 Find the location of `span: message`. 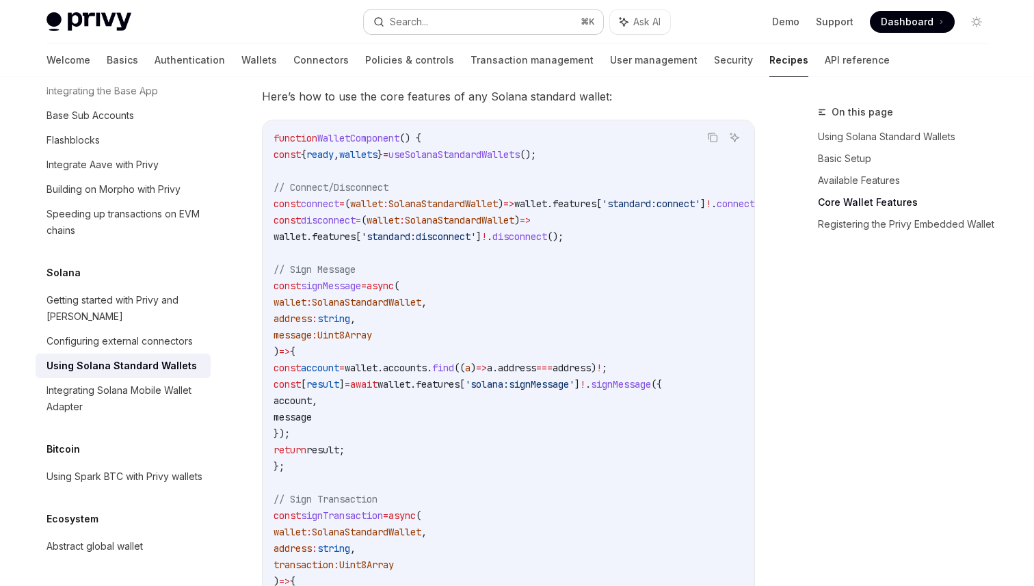

span: message is located at coordinates (293, 417).